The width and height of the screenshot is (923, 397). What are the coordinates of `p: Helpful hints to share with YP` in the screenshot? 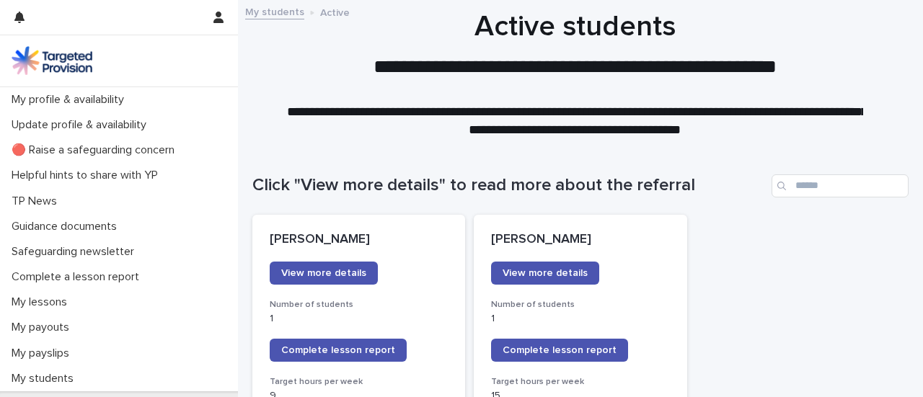 It's located at (87, 175).